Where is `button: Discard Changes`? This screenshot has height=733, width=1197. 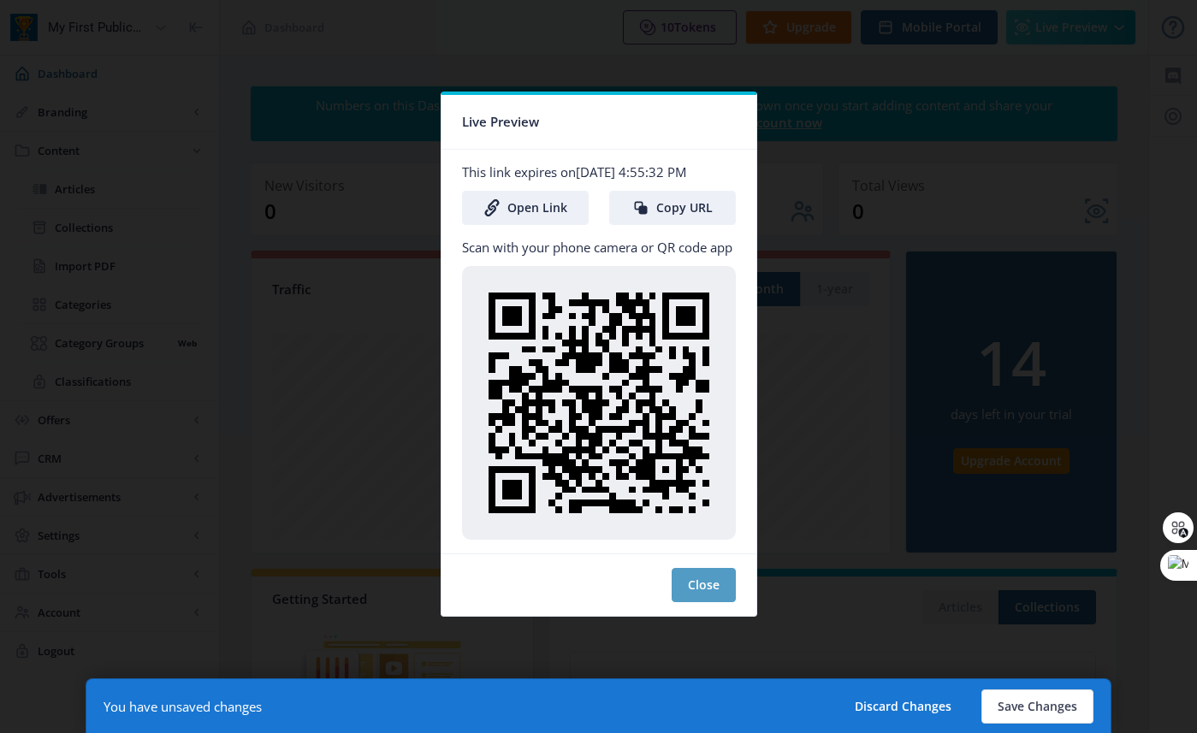
button: Discard Changes is located at coordinates (903, 707).